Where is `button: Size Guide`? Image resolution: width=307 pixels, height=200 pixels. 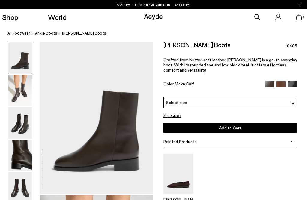 button: Size Guide is located at coordinates (173, 115).